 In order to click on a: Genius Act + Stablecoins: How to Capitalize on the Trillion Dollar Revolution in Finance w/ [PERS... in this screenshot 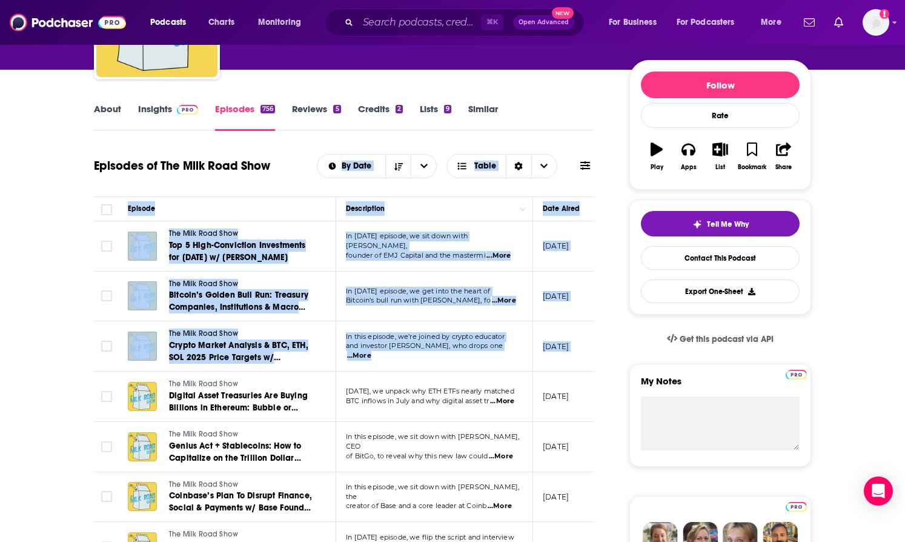, I will do `click(242, 452)`.